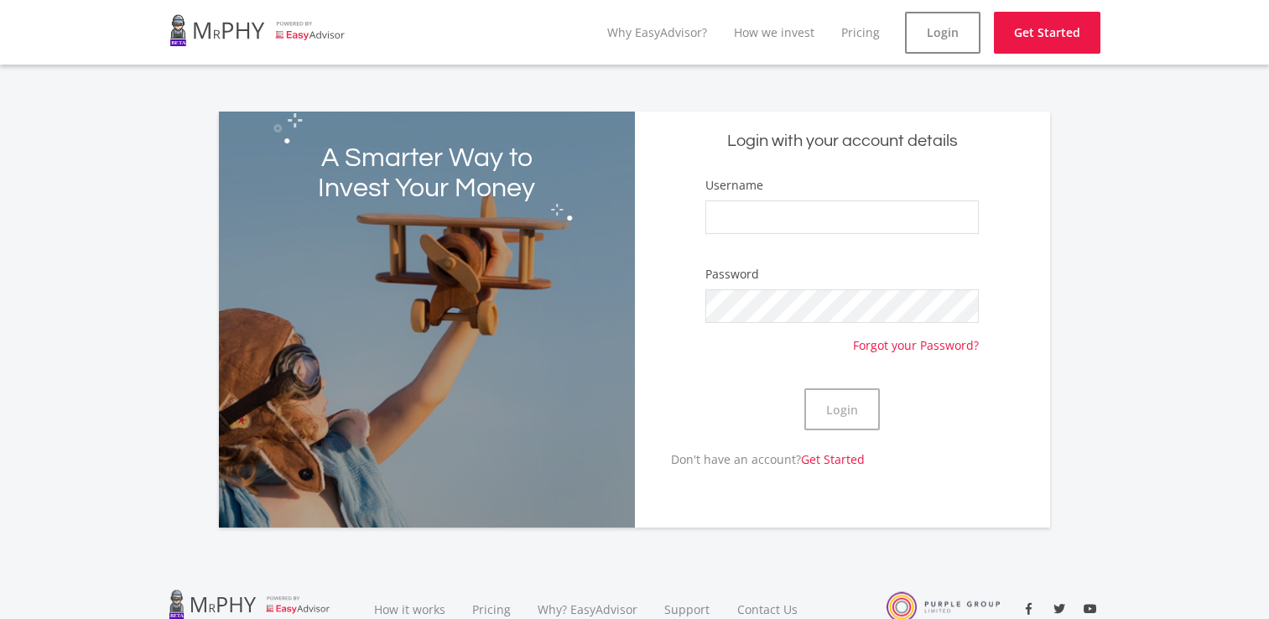  Describe the element at coordinates (734, 185) in the screenshot. I see `label: Username` at that location.